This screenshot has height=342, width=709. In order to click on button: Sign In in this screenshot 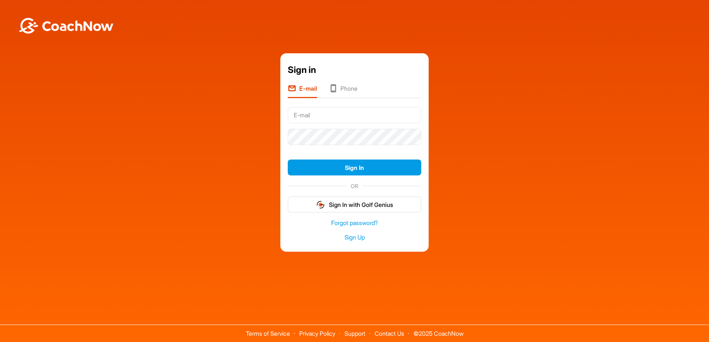, I will do `click(354, 167)`.